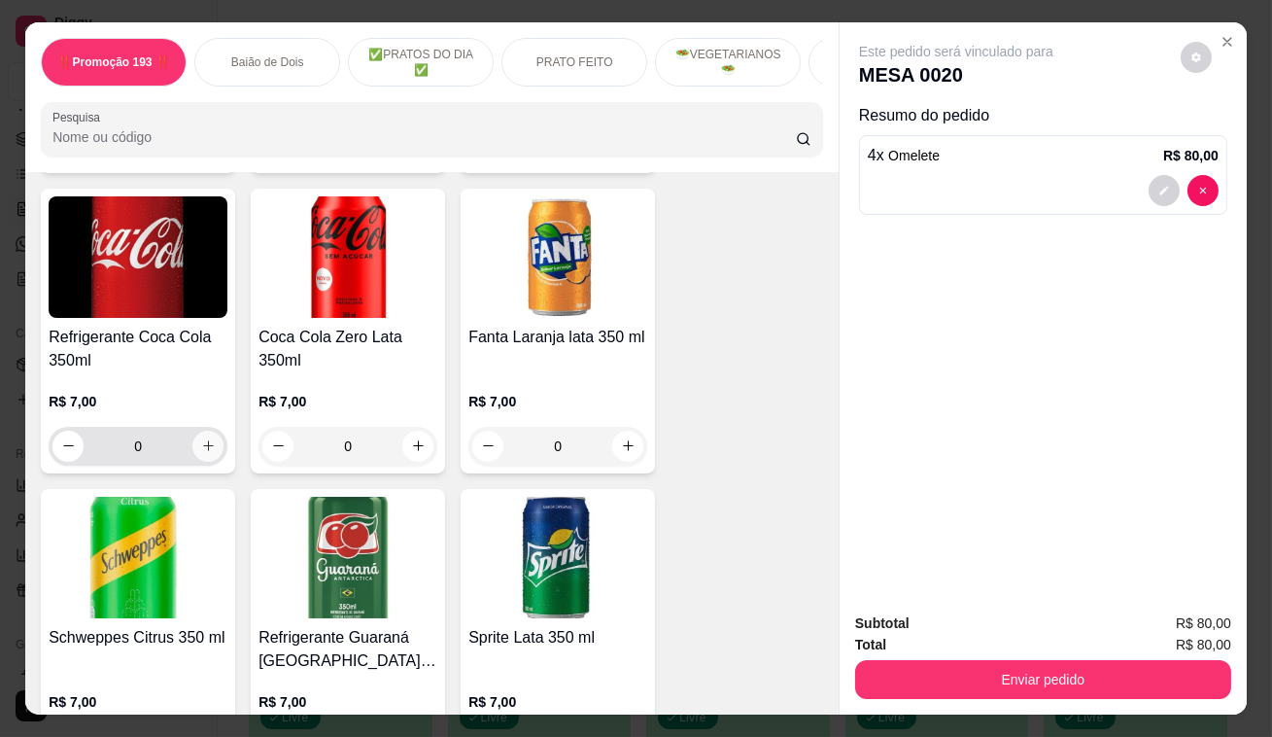  What do you see at coordinates (138, 349) in the screenshot?
I see `h4: Refrigerante Coca Cola 350ml` at bounding box center [138, 349].